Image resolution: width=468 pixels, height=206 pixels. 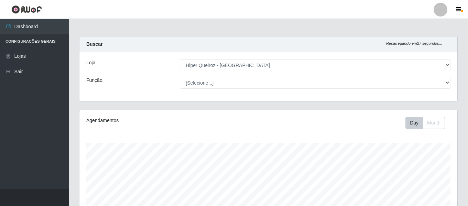 I want to click on strong: Buscar, so click(x=94, y=44).